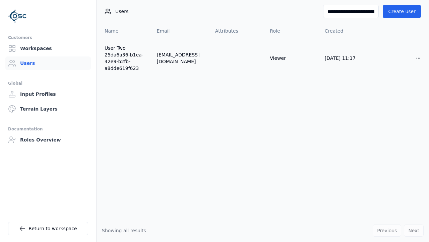 The image size is (429, 242). I want to click on img: Logo, so click(17, 16).